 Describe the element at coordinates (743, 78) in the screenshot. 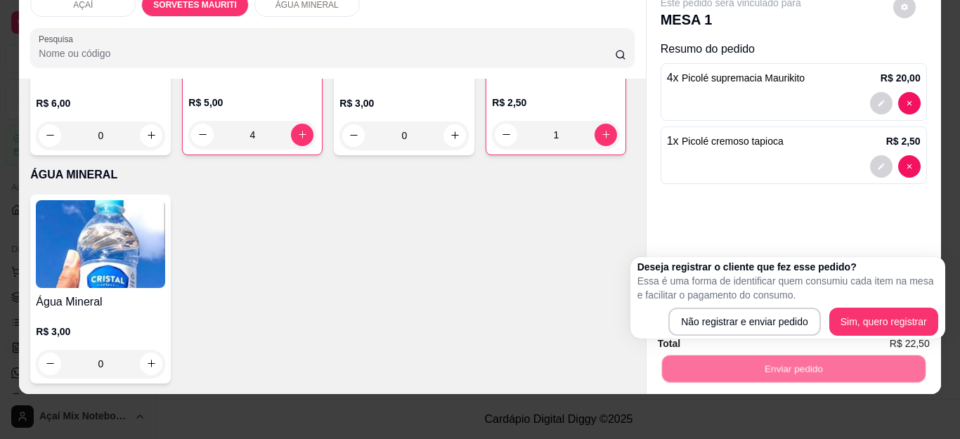

I see `span: Picolé supremacia Maurikito` at that location.